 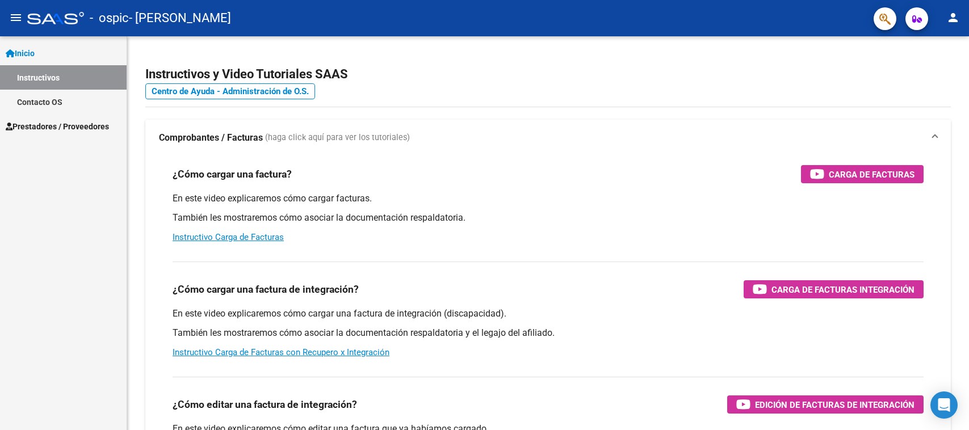 What do you see at coordinates (548, 74) in the screenshot?
I see `h2: Instructivos y Video Tutoriales SAAS` at bounding box center [548, 74].